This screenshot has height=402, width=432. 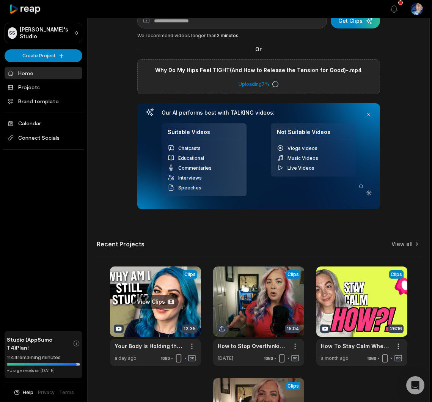 I want to click on a: How To Stay Calm When Your Kid Loses It! Why Gentle Parenting Doesn’t Work, so click(x=356, y=346).